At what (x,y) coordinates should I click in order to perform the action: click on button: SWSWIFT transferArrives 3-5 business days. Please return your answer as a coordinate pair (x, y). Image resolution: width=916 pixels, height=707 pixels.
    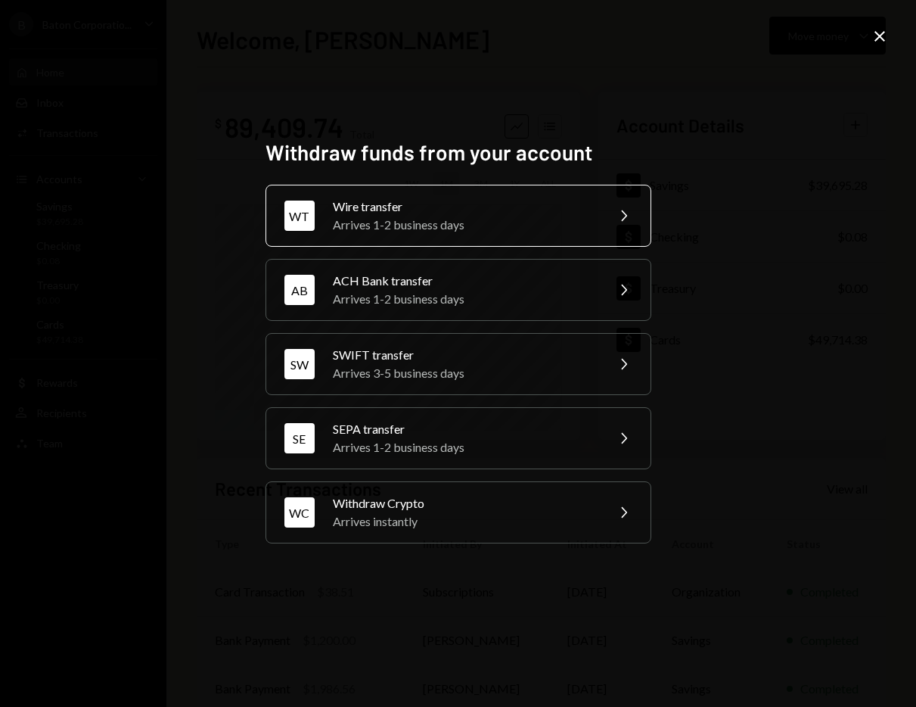
    Looking at the image, I should click on (459, 364).